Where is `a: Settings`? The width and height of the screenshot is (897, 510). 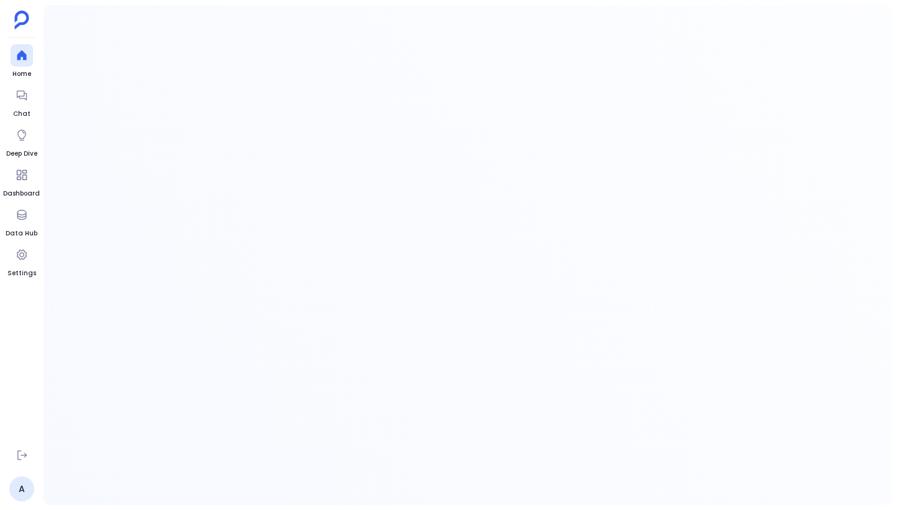 a: Settings is located at coordinates (22, 261).